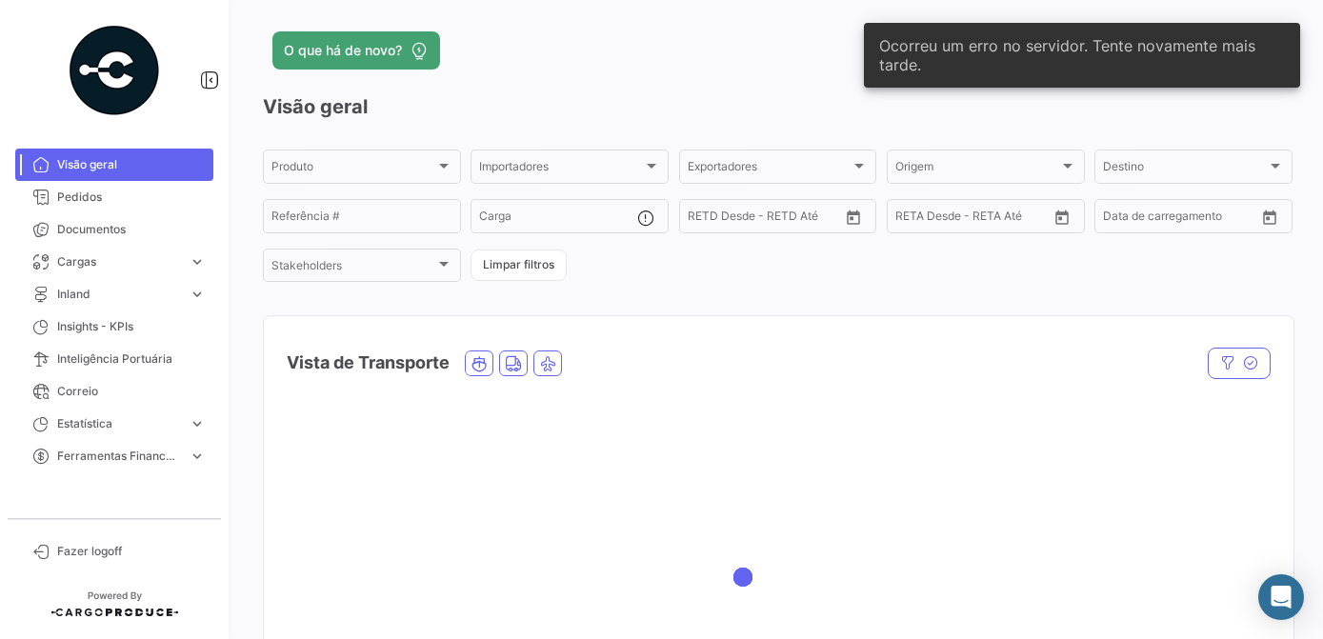 The height and width of the screenshot is (639, 1323). What do you see at coordinates (131, 197) in the screenshot?
I see `span: Pedidos` at bounding box center [131, 197].